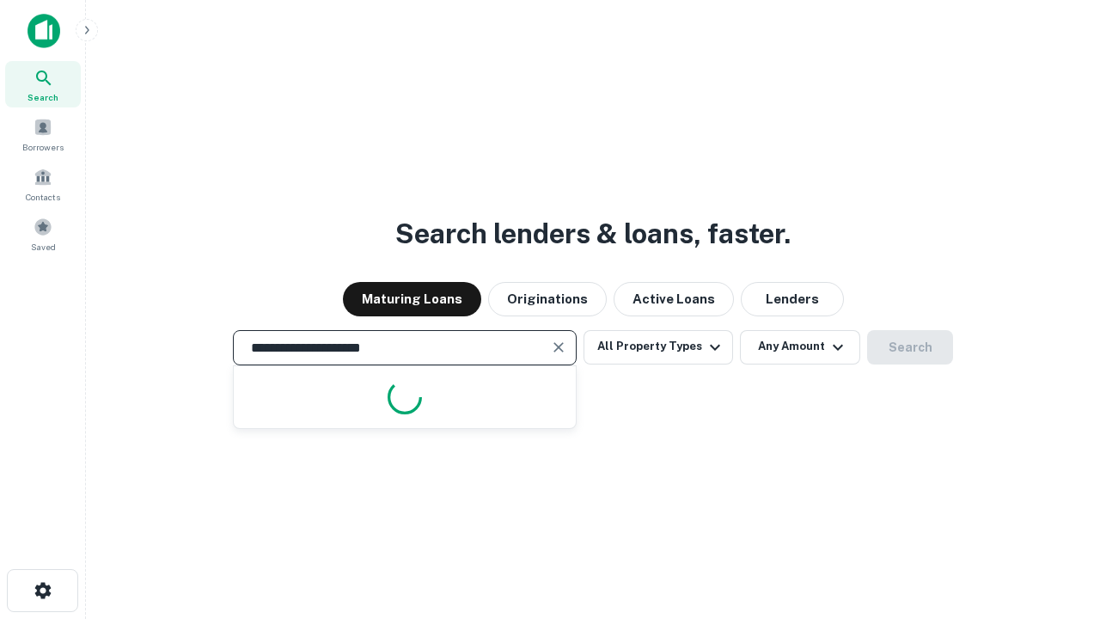  Describe the element at coordinates (548, 299) in the screenshot. I see `button: Originations` at that location.